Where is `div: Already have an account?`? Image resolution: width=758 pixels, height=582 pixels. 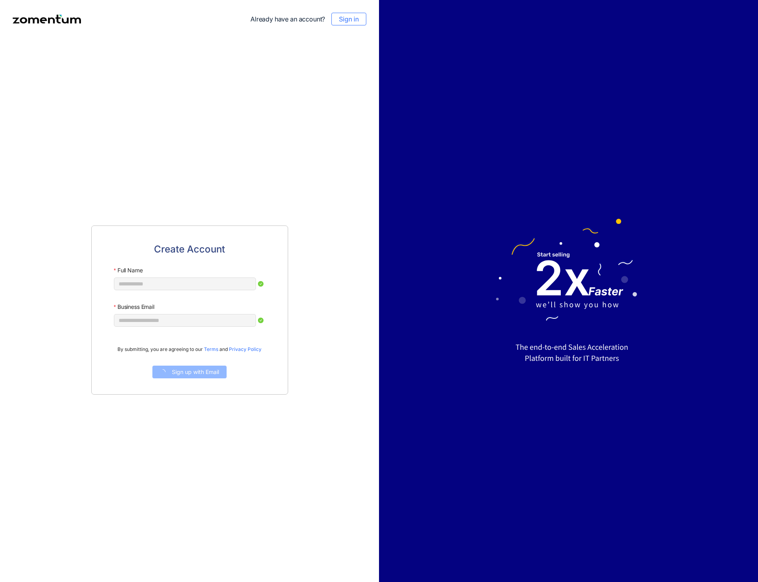 div: Already have an account? is located at coordinates (308, 19).